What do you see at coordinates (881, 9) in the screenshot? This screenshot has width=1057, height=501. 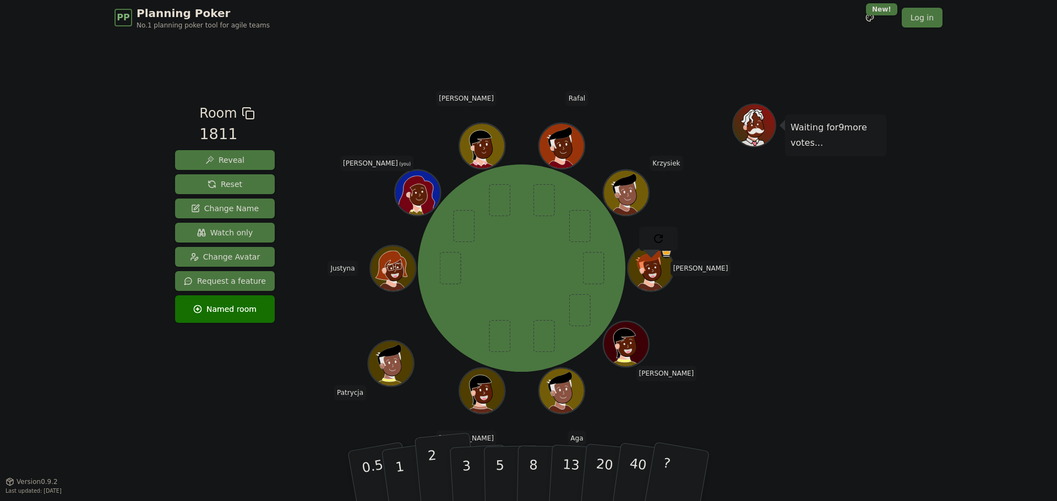 I see `div: New!` at bounding box center [881, 9].